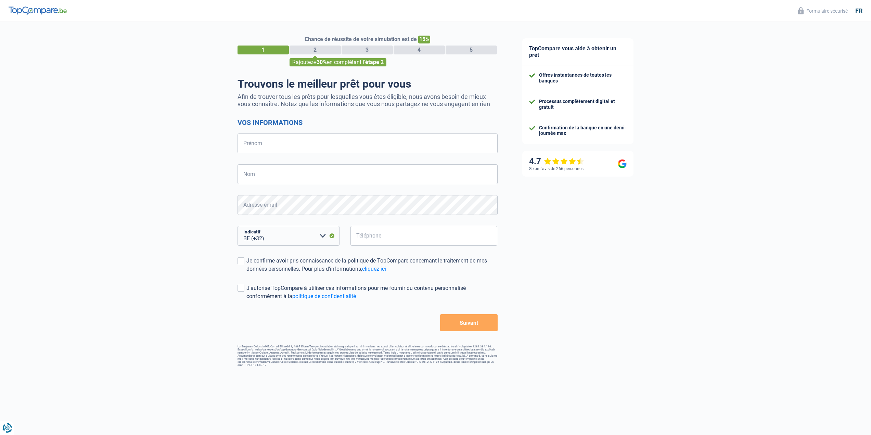 This screenshot has width=871, height=435. I want to click on p: Afin de trouver tous les prêts pour lesquelles vous êtes éligible, nous avons besoin de mieux vou..., so click(368, 100).